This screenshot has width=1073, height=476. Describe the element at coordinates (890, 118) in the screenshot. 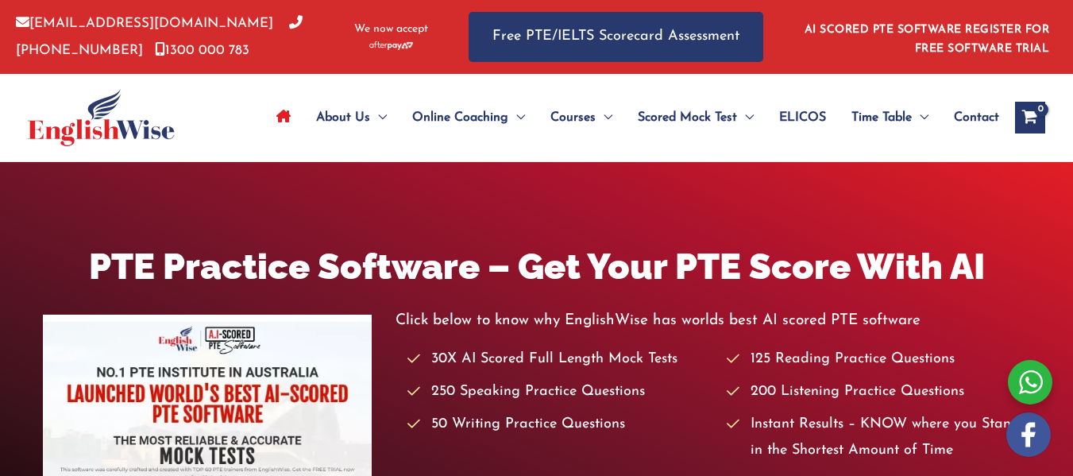

I see `a: Time TableMenu Toggle` at that location.